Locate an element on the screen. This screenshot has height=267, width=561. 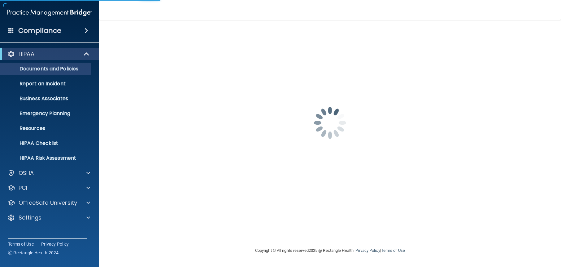
a: PCI is located at coordinates (49, 188).